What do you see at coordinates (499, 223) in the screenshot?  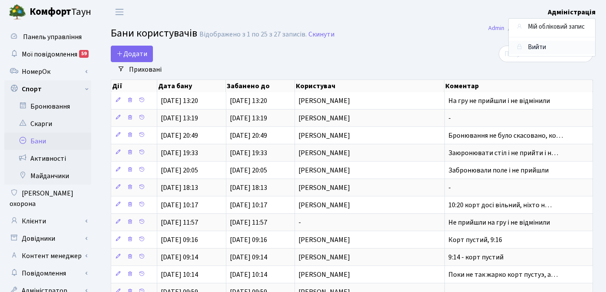 I see `span: Не прийшли на гру і не відмінили` at bounding box center [499, 223].